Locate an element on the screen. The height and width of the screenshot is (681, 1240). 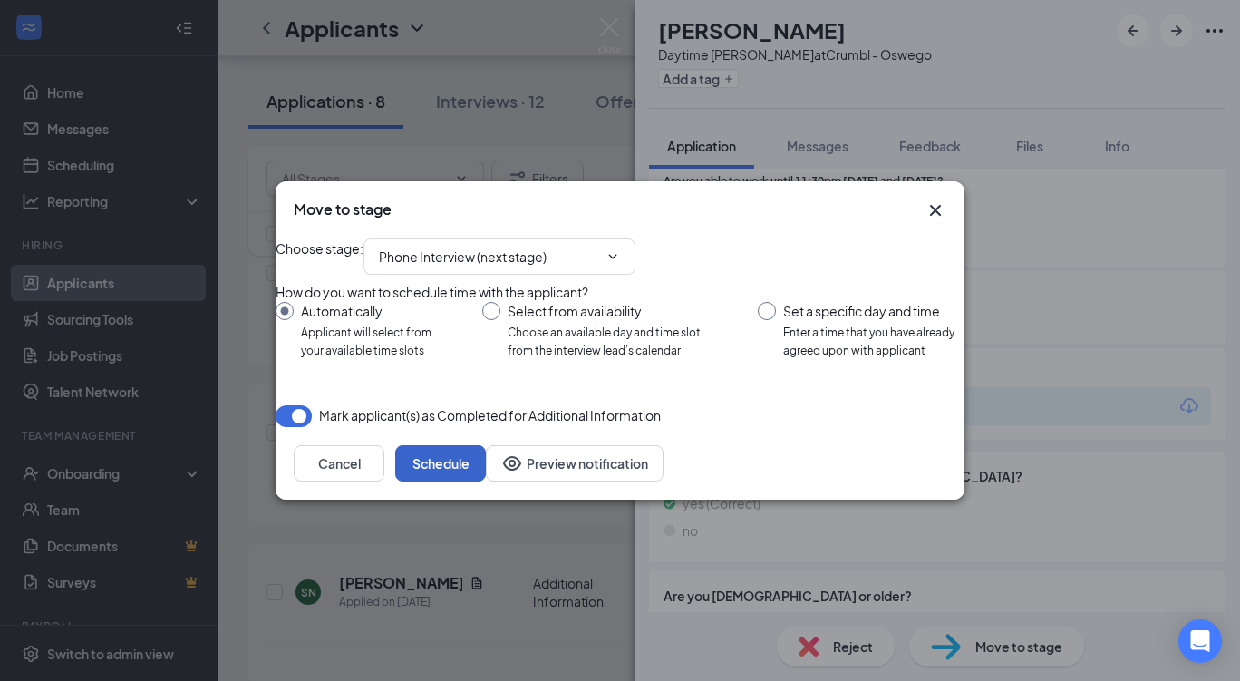
svg: Cross is located at coordinates (935, 210).